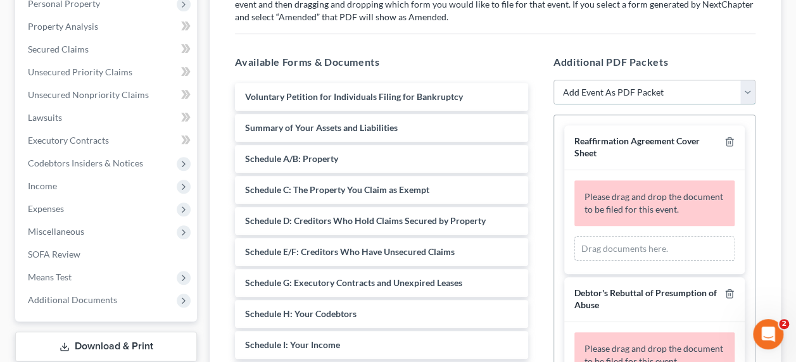  Describe the element at coordinates (80, 72) in the screenshot. I see `span: Unsecured Priority Claims` at that location.